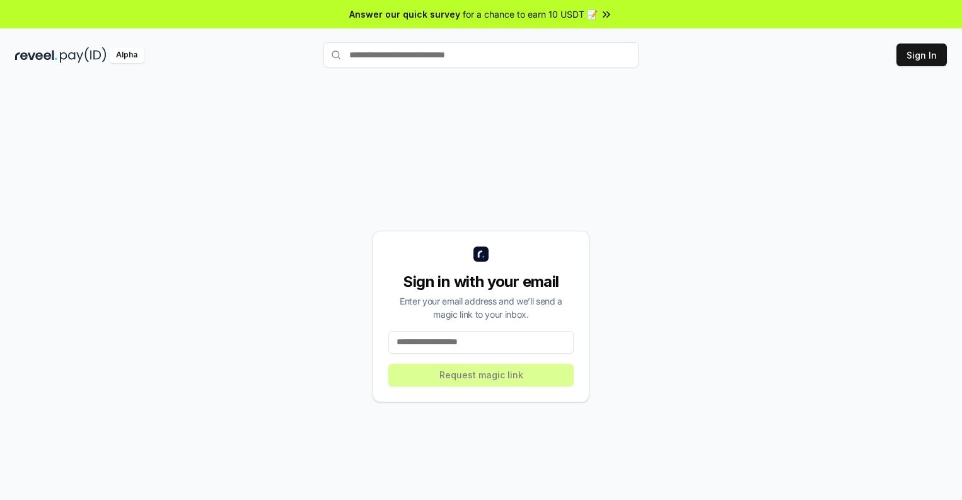 The height and width of the screenshot is (500, 962). What do you see at coordinates (83, 55) in the screenshot?
I see `img: pay_id` at bounding box center [83, 55].